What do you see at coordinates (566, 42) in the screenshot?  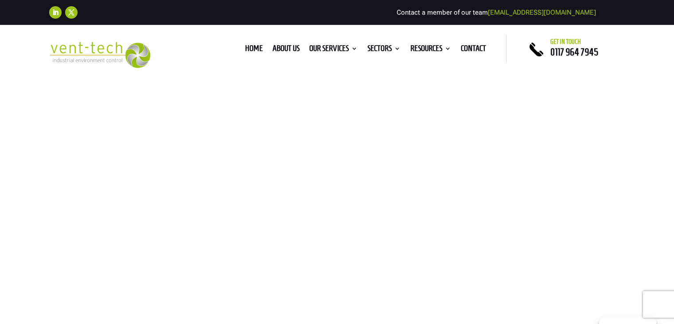 I see `span: Get in touch` at bounding box center [566, 42].